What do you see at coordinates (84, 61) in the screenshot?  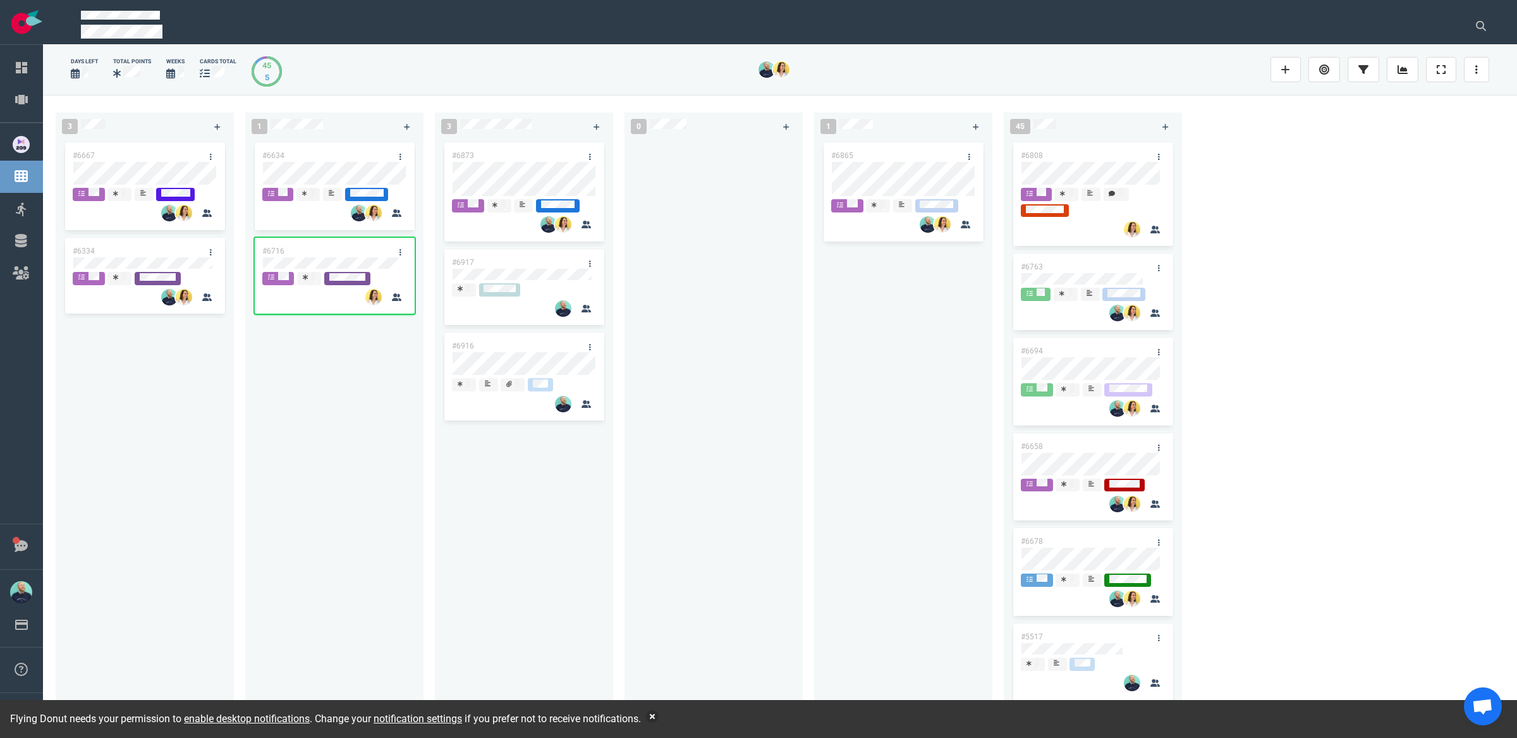 I see `div: days left` at bounding box center [84, 61].